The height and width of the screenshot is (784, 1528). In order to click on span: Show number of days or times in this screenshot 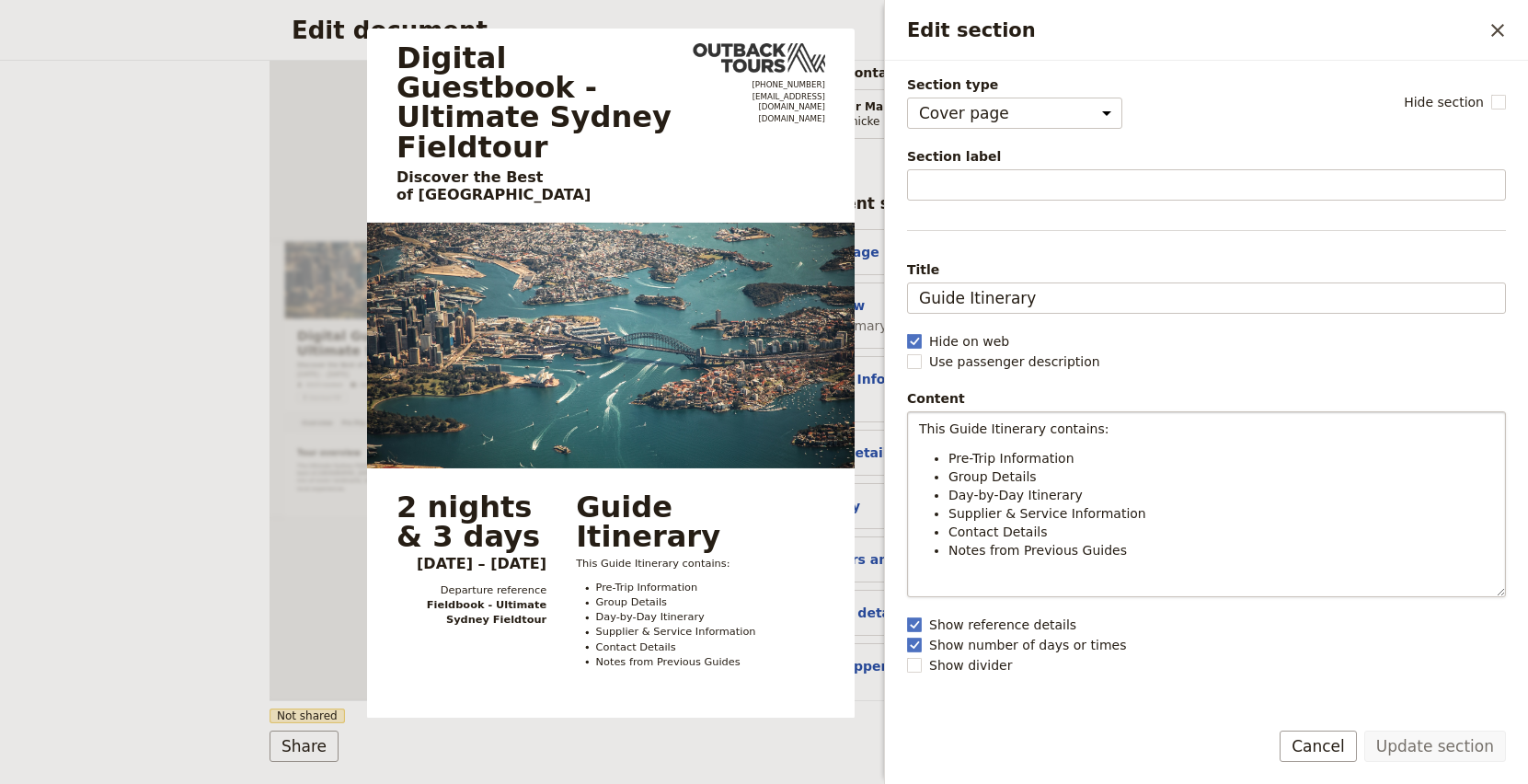, I will do `click(1027, 645)`.